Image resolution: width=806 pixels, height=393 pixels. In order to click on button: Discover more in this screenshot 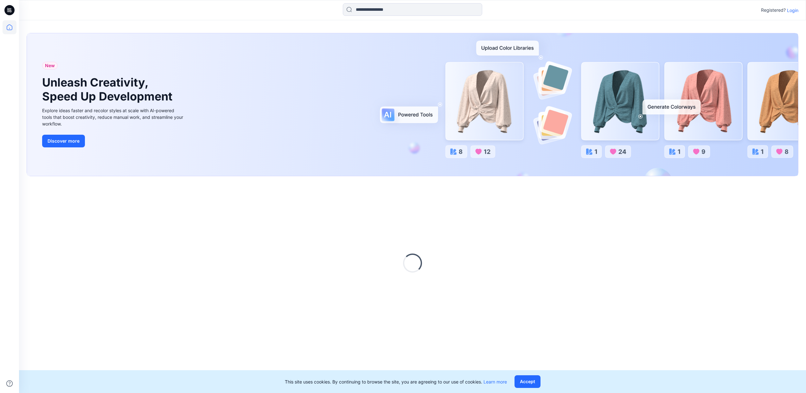, I will do `click(63, 141)`.